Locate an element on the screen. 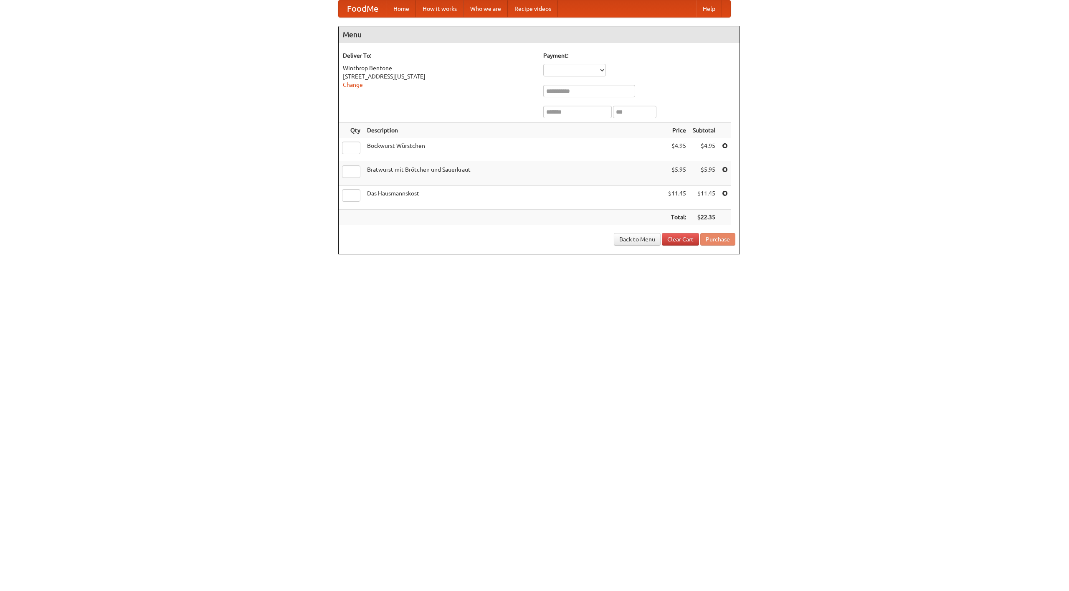  button: Purchase is located at coordinates (718, 239).